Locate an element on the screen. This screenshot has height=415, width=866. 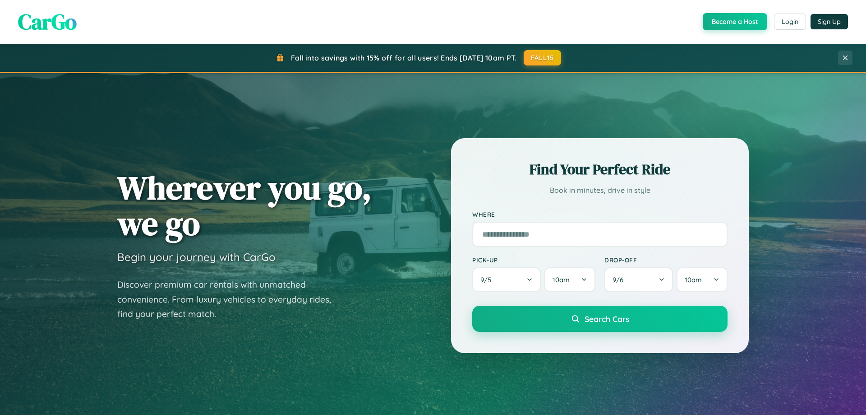
button: 9/6 is located at coordinates (639, 279).